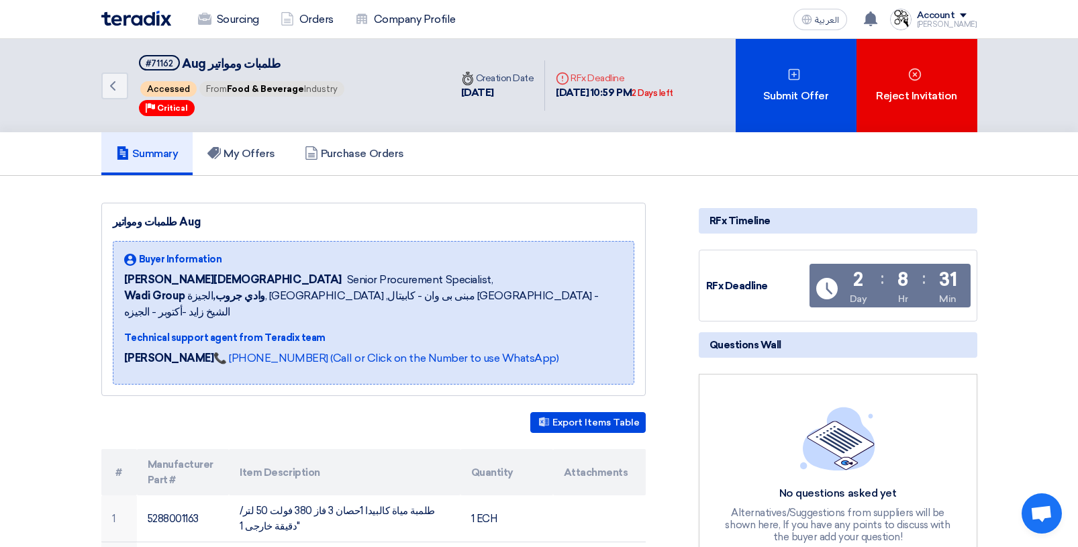 The height and width of the screenshot is (547, 1078). What do you see at coordinates (147, 154) in the screenshot?
I see `h5: Summary` at bounding box center [147, 154].